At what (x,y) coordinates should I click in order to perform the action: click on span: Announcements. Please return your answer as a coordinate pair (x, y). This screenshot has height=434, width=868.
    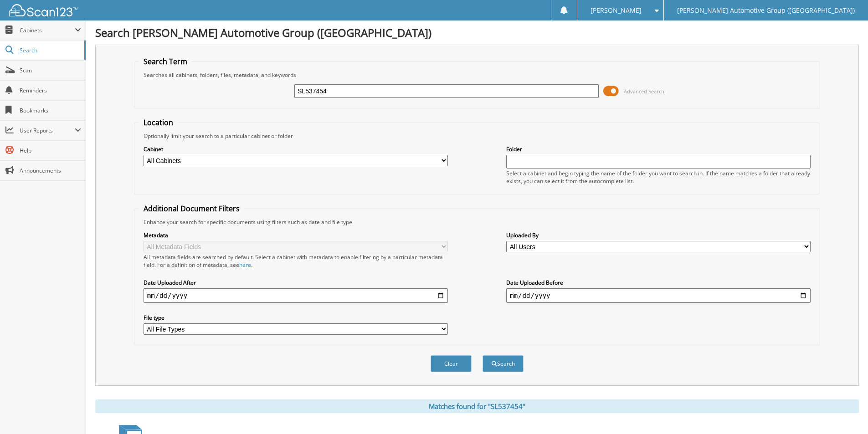
    Looking at the image, I should click on (50, 170).